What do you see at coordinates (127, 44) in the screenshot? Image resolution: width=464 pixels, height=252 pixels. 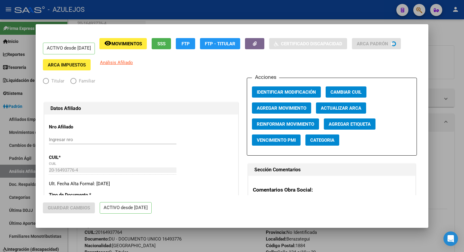 I see `span: Movimientos` at bounding box center [127, 44].